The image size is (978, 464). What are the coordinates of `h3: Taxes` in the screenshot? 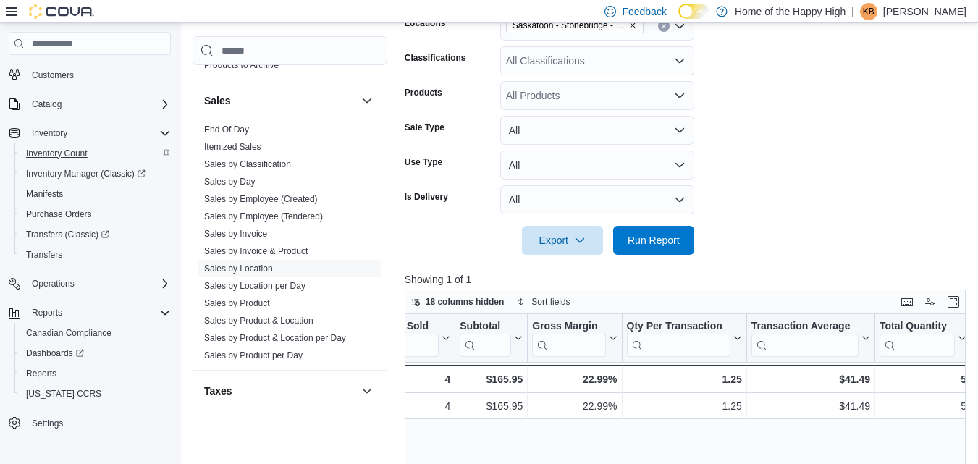 It's located at (218, 391).